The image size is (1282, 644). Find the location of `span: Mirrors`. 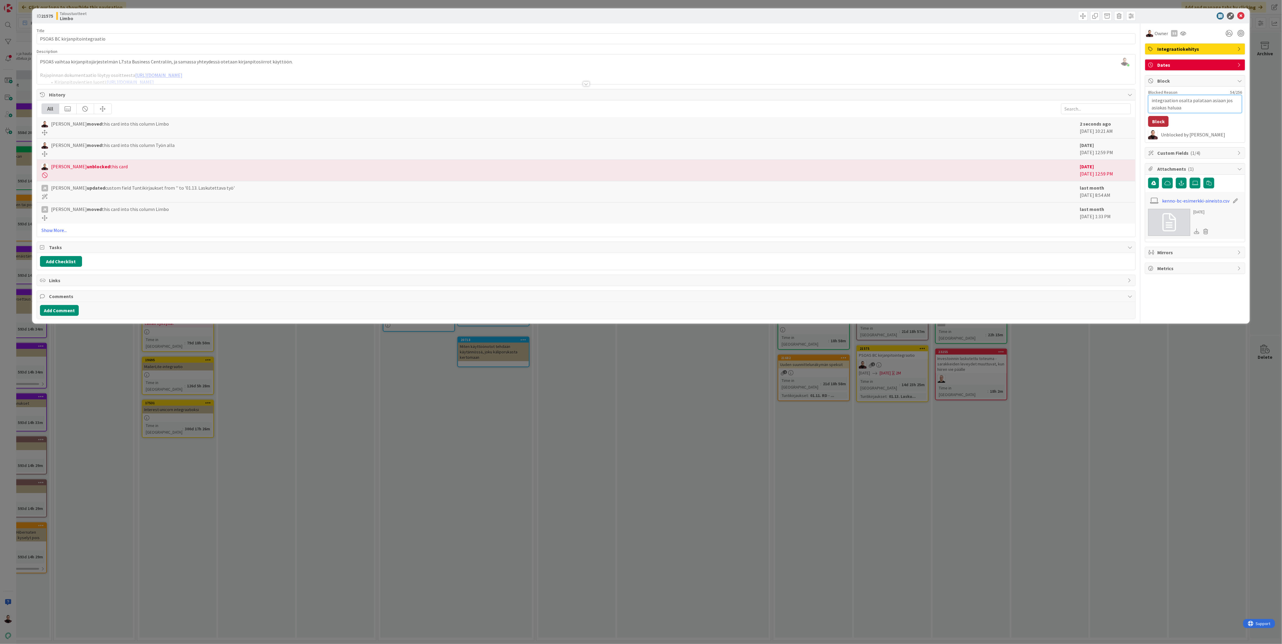

span: Mirrors is located at coordinates (1196, 252).